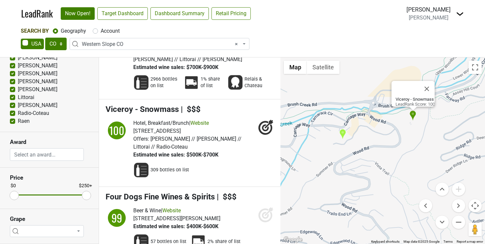  Describe the element at coordinates (343, 134) in the screenshot. I see `div: Kenichi Snowmass` at that location.